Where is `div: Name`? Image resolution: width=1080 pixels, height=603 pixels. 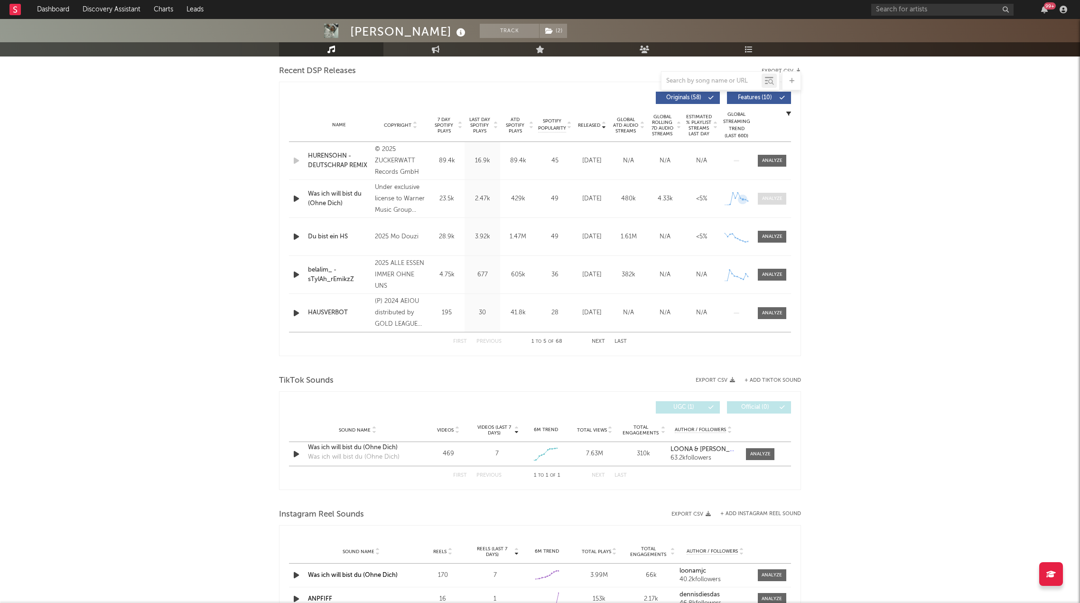
div: Name is located at coordinates (339, 125).